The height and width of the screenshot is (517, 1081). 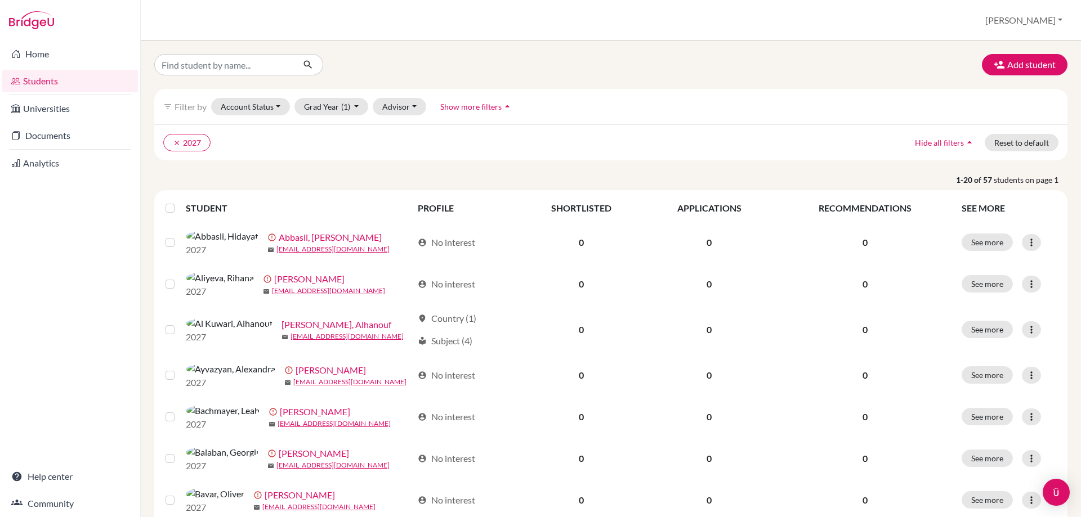 What do you see at coordinates (224, 65) in the screenshot?
I see `input: Find student by name...` at bounding box center [224, 65].